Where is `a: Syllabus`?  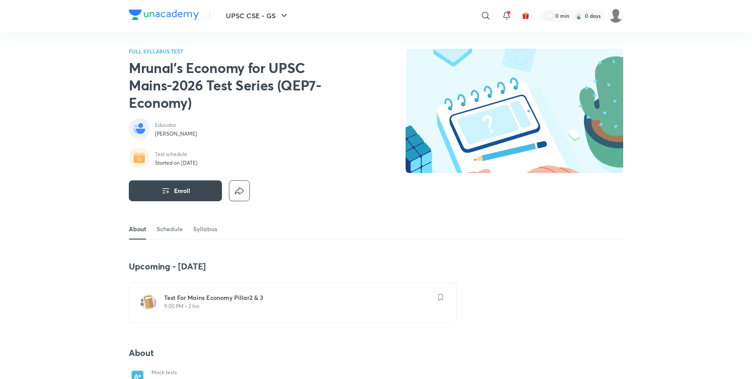
a: Syllabus is located at coordinates (205, 229).